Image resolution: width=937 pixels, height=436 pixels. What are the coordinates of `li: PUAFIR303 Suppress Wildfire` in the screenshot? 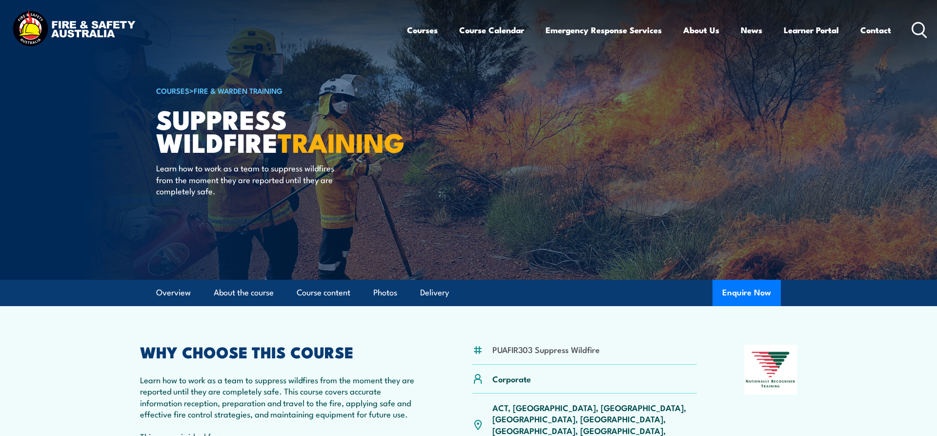 It's located at (546, 349).